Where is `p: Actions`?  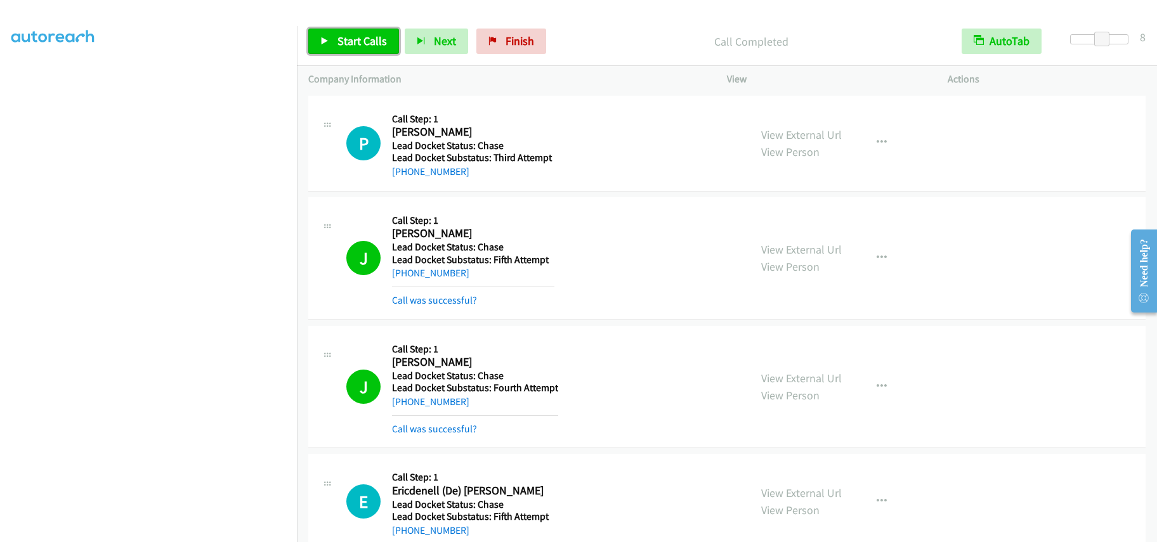 p: Actions is located at coordinates (1047, 79).